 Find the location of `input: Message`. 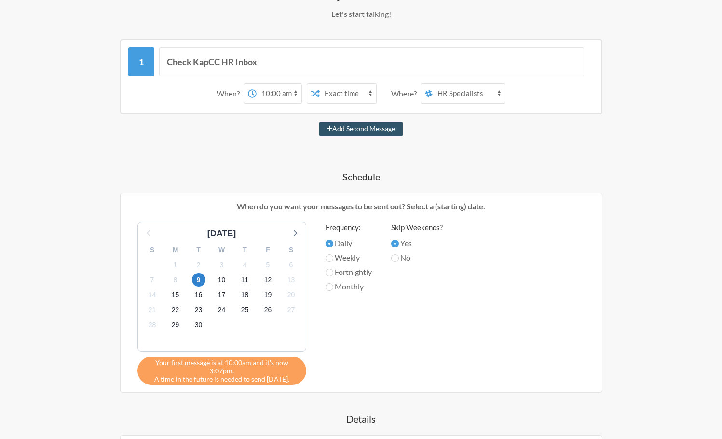

input: Message is located at coordinates (371, 62).